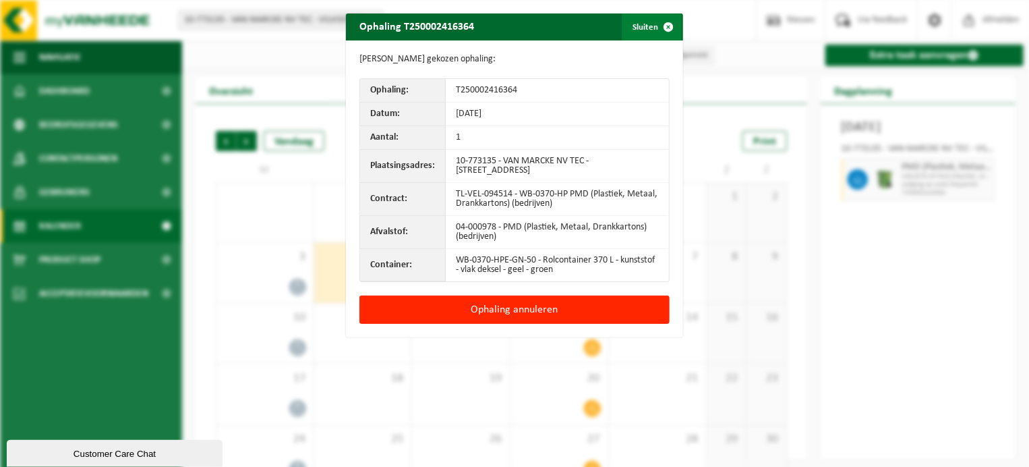  What do you see at coordinates (403, 114) in the screenshot?
I see `th: Datum:` at bounding box center [403, 114].